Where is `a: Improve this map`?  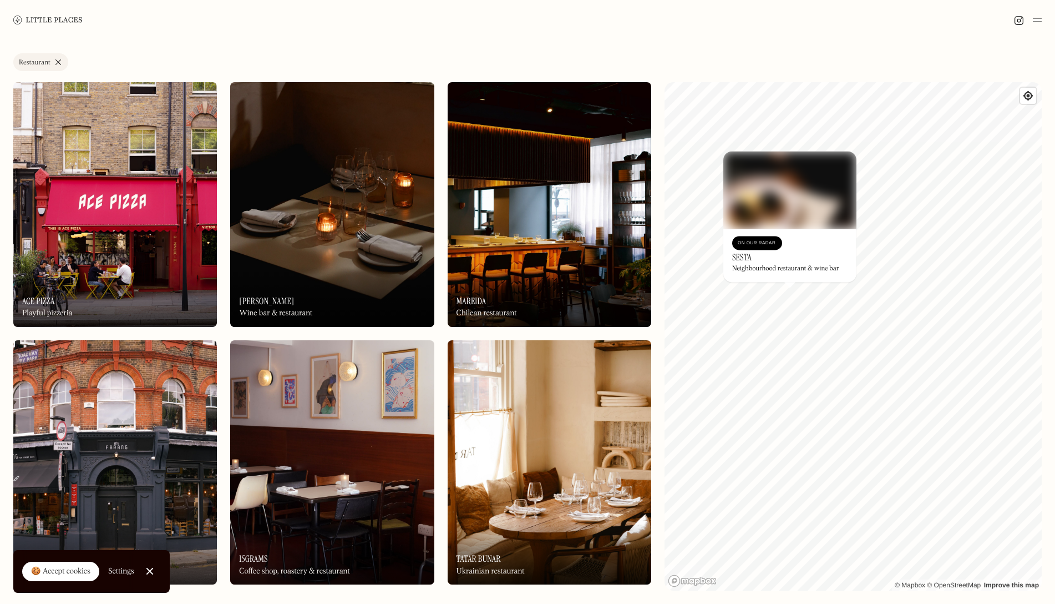
a: Improve this map is located at coordinates (1012, 585).